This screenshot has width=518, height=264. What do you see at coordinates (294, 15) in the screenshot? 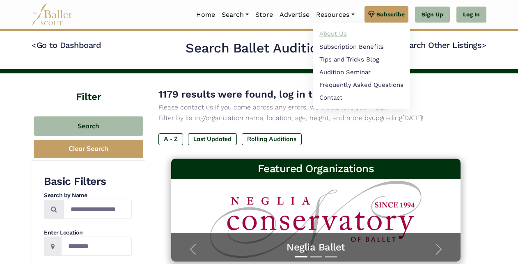
I see `a: Advertise` at bounding box center [294, 15].